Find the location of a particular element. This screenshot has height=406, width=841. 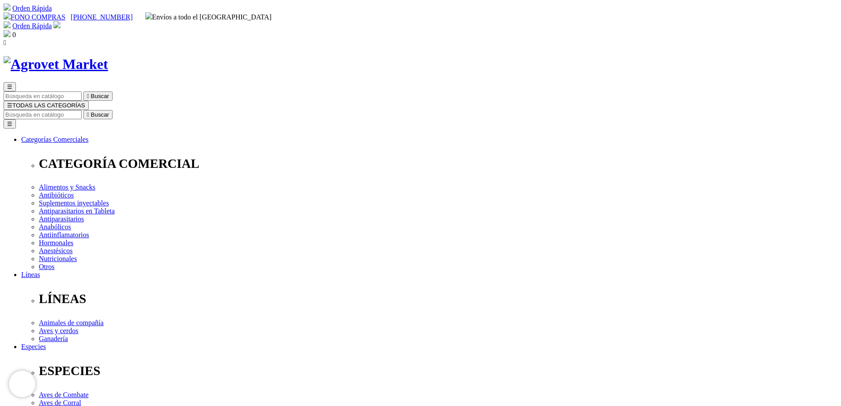

a: Aves de Combate is located at coordinates (64, 394).